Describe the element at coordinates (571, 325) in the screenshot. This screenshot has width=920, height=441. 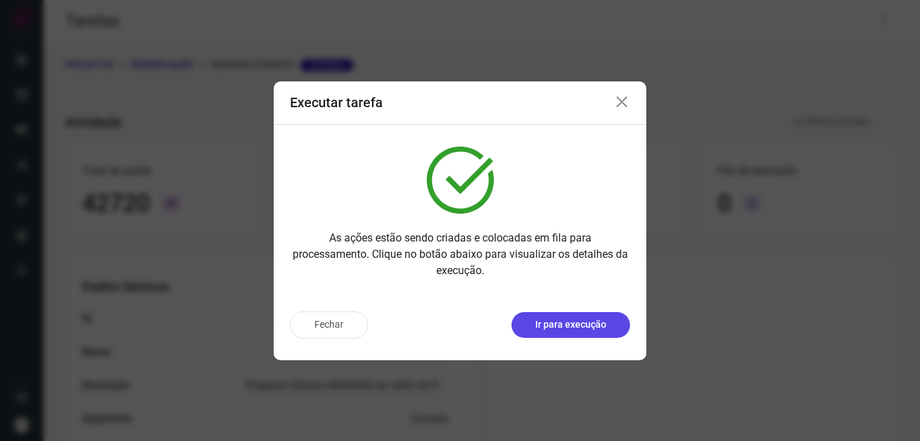
I see `button: Ir para execução` at that location.